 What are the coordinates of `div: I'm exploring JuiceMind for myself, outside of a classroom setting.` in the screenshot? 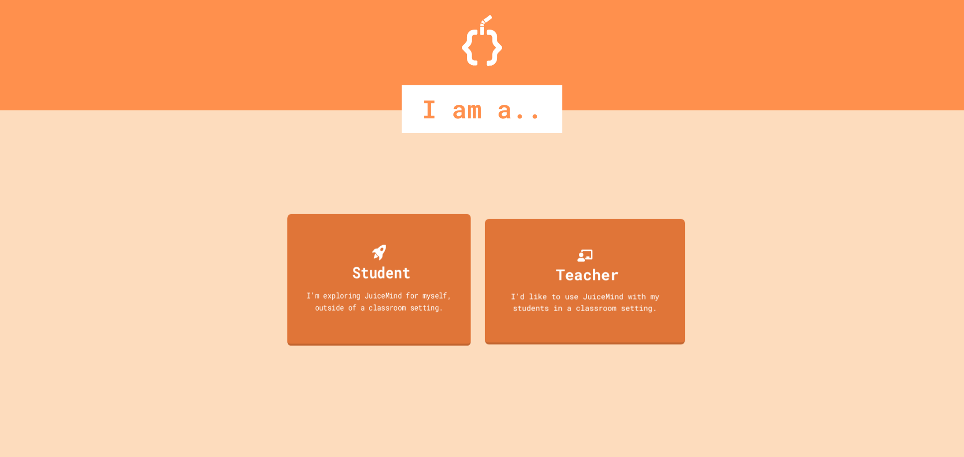 It's located at (379, 301).